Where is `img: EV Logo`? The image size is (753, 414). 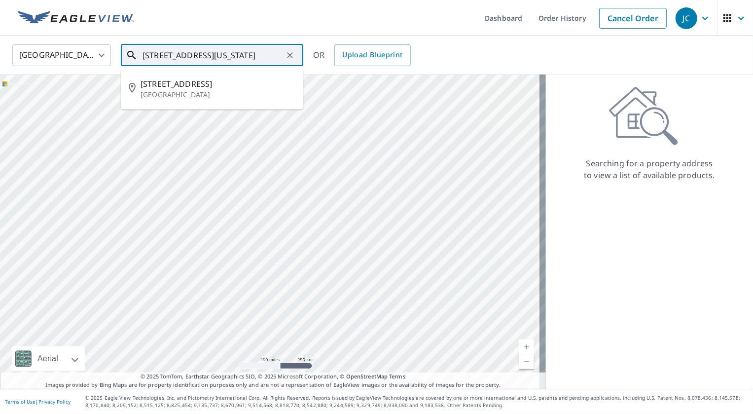
img: EV Logo is located at coordinates (76, 18).